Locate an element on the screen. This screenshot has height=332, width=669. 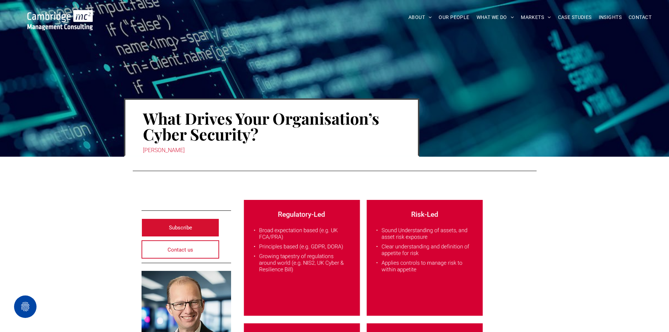
h1: What Drives Your Organisation’s Cyber Security? is located at coordinates (271, 126).